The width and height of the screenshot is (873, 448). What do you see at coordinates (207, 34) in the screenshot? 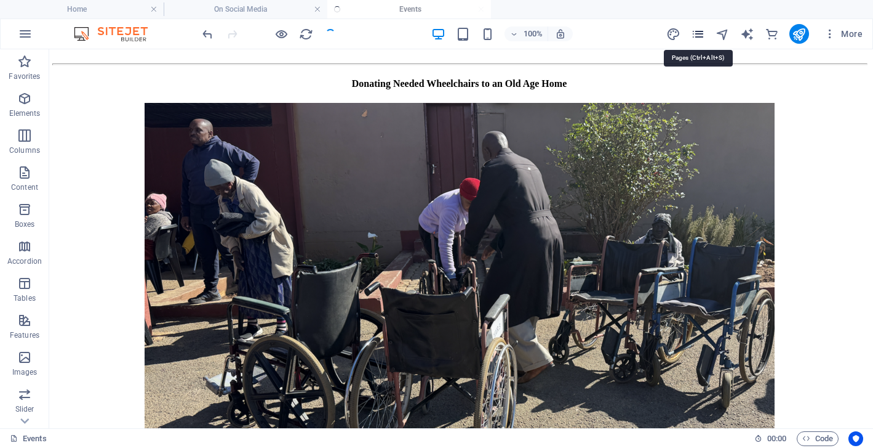
I see `i: Undo: Move elements (Ctrl+Z)` at bounding box center [207, 34].